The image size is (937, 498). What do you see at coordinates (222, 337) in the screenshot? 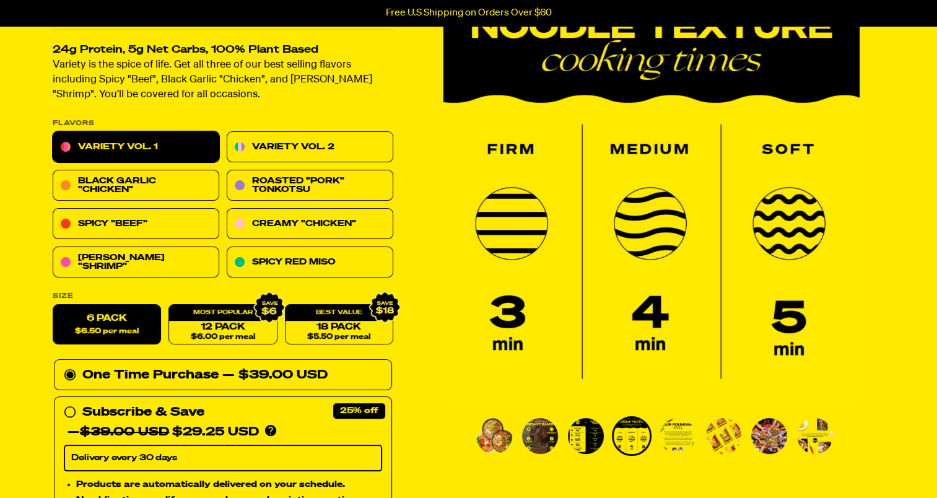
I see `span: $6.00 per meal` at bounding box center [222, 337].